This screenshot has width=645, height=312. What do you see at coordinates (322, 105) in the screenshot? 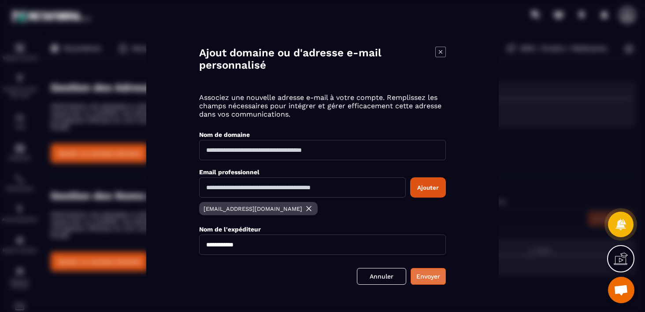
I see `p: Associez une nouvelle adresse e-mail à votre compte. Remplissez les champs nécessaires pour intég...` at bounding box center [322, 105].